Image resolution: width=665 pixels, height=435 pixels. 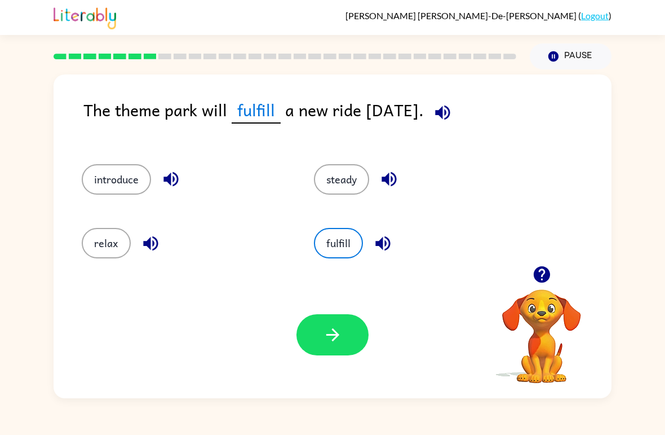 I want to click on a: Logout, so click(x=595, y=15).